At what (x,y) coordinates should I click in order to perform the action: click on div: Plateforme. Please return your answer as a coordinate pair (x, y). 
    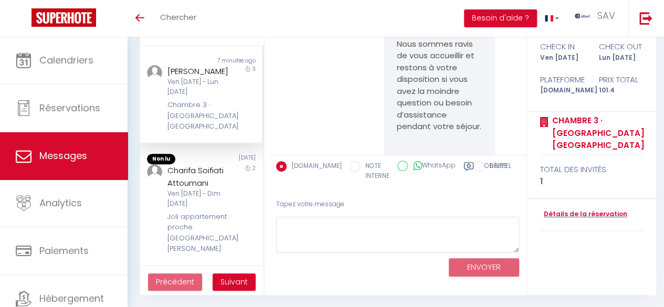
    Looking at the image, I should click on (562, 80).